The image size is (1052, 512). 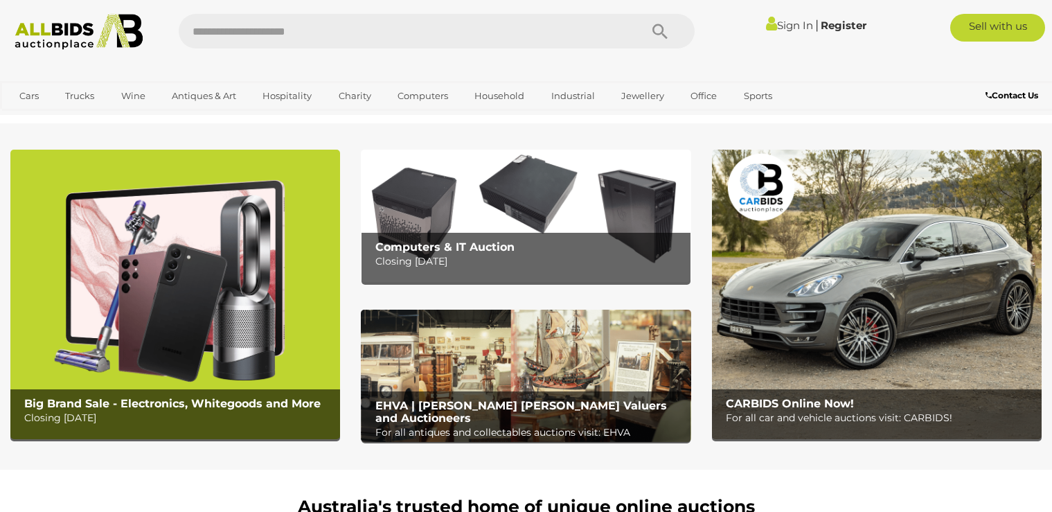 I want to click on a: Cars, so click(x=29, y=96).